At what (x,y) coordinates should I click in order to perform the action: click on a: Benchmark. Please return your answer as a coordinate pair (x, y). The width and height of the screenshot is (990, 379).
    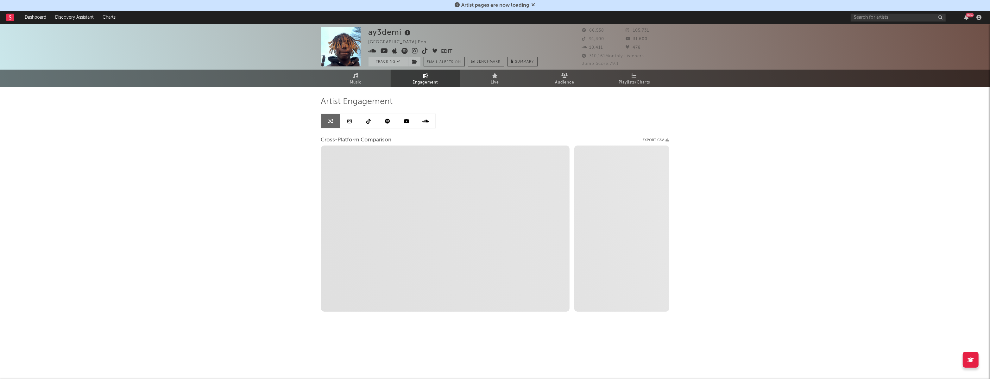
    Looking at the image, I should click on (486, 62).